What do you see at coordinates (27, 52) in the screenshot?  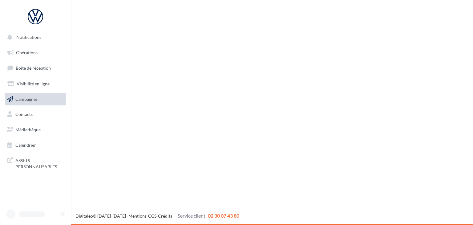 I see `span: Opérations` at bounding box center [27, 52].